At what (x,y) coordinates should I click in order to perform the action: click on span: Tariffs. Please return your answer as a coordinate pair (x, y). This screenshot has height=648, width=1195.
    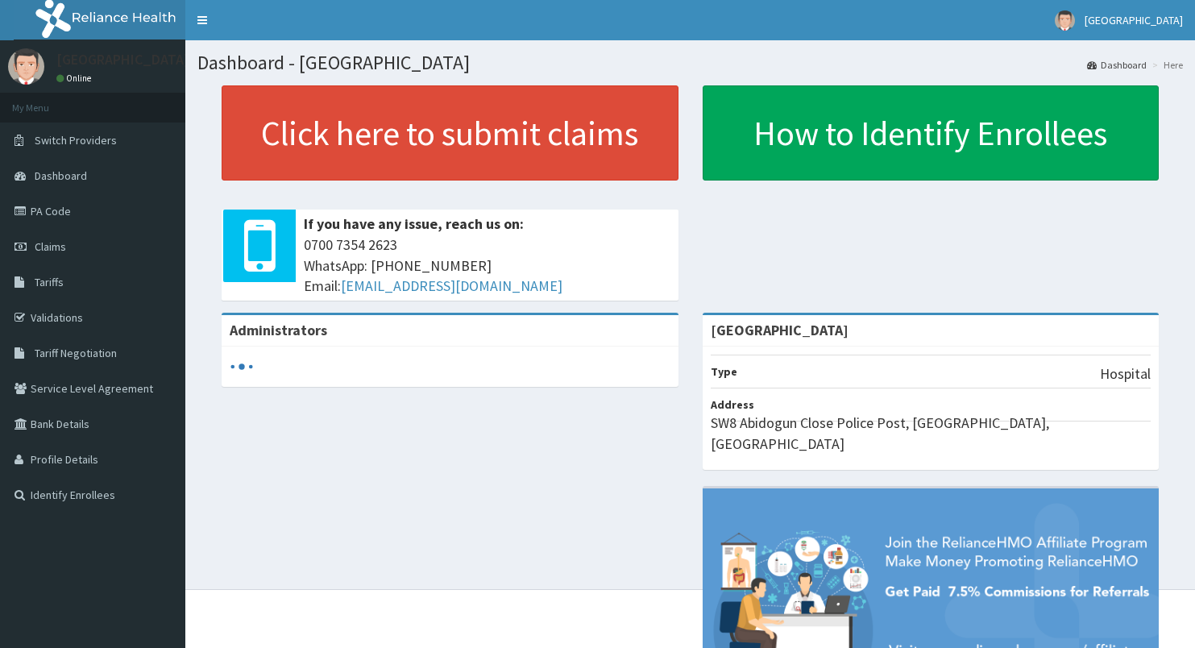
    Looking at the image, I should click on (49, 282).